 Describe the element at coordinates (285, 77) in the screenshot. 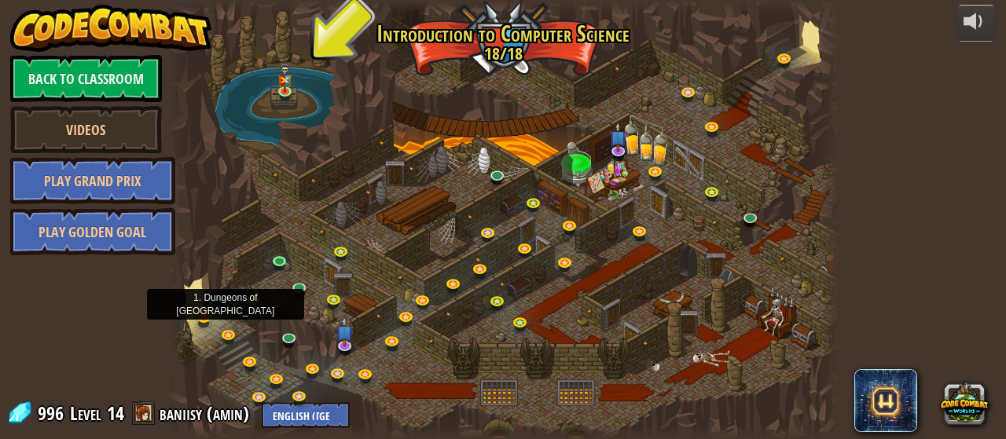

I see `img: level-banner-multiplayer.png` at that location.